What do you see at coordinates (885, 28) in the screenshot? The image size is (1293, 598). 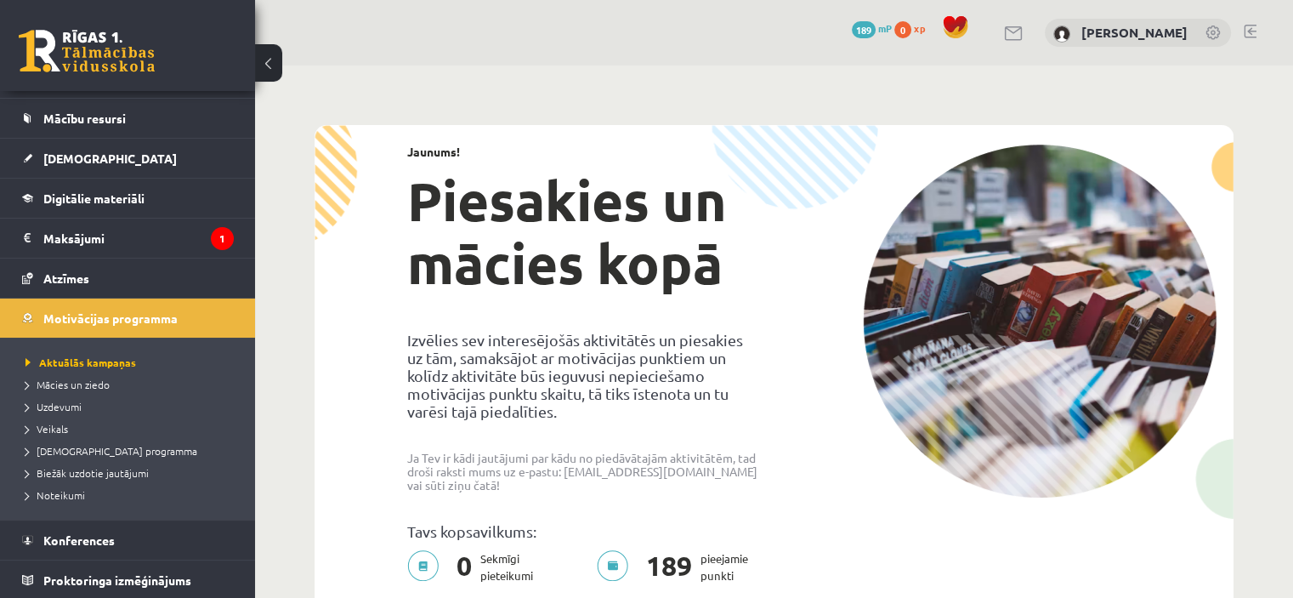 I see `span: mP` at bounding box center [885, 28].